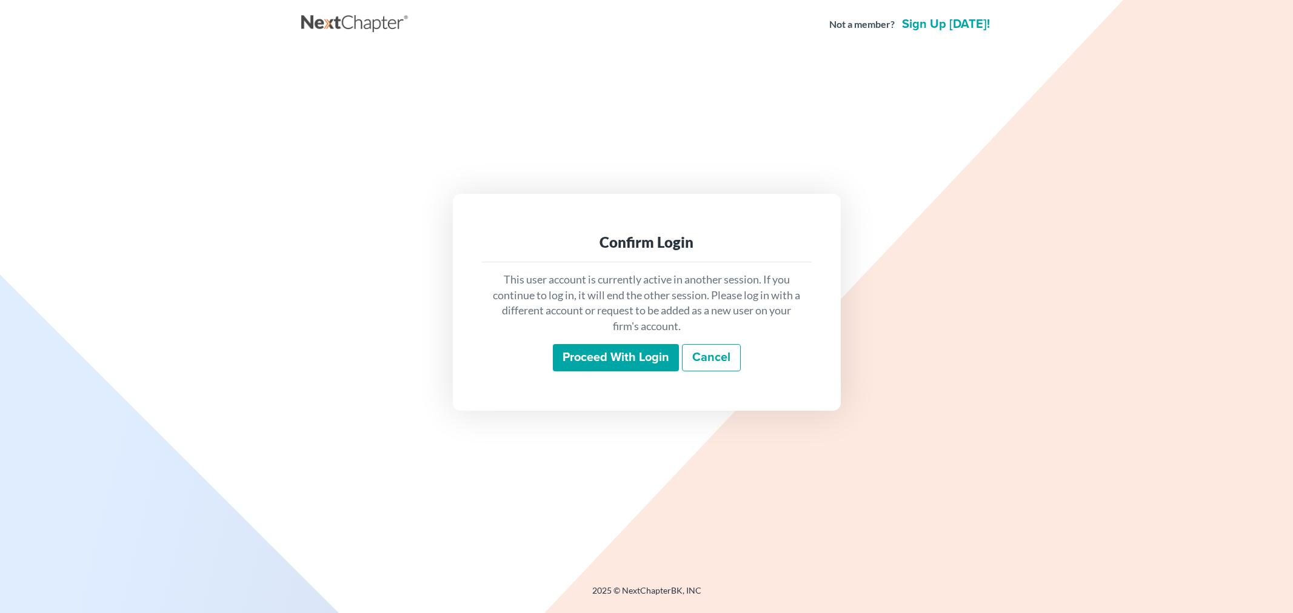  Describe the element at coordinates (616, 358) in the screenshot. I see `input: Proceed with login` at that location.